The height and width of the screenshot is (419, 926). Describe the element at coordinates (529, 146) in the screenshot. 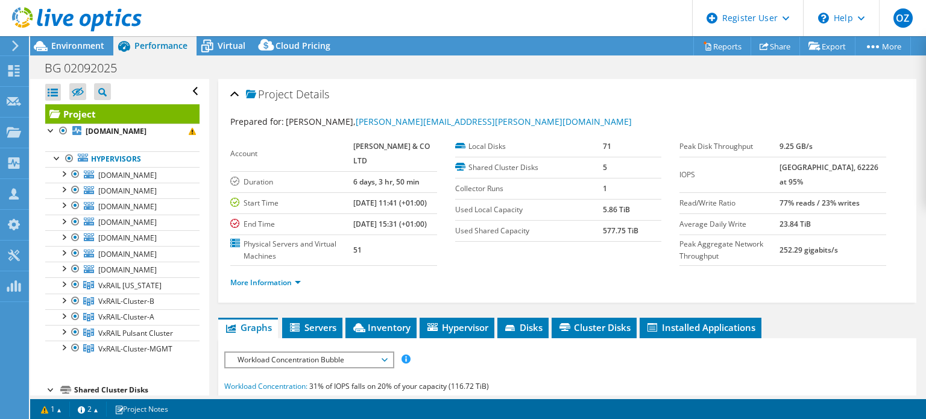

I see `label: Local Disks` at that location.